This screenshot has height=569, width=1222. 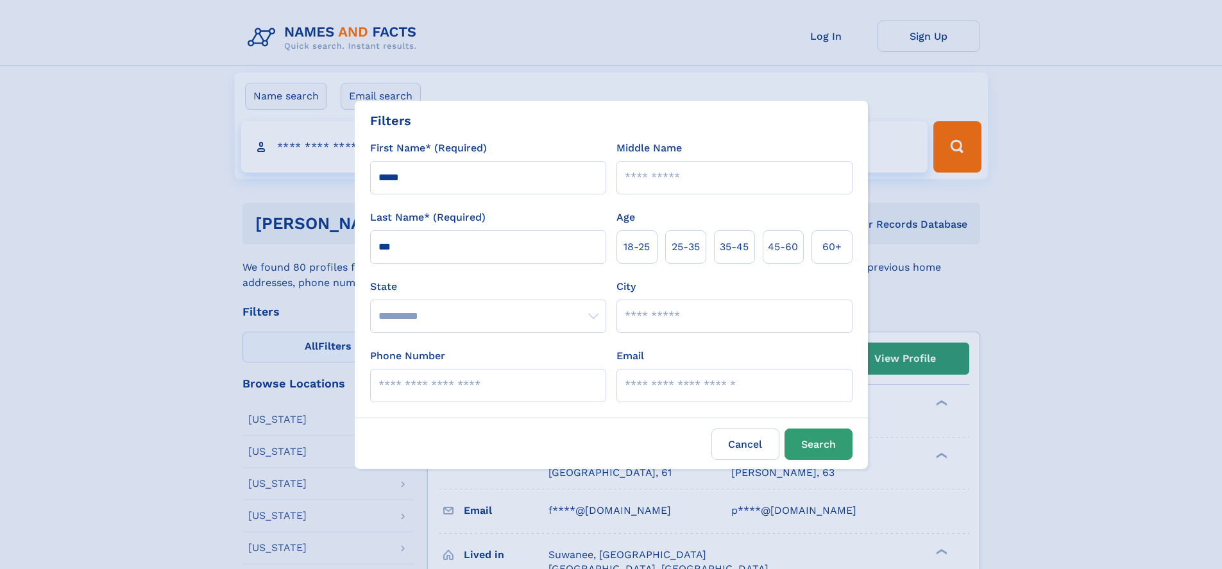 What do you see at coordinates (686, 247) in the screenshot?
I see `span: 25‑35` at bounding box center [686, 247].